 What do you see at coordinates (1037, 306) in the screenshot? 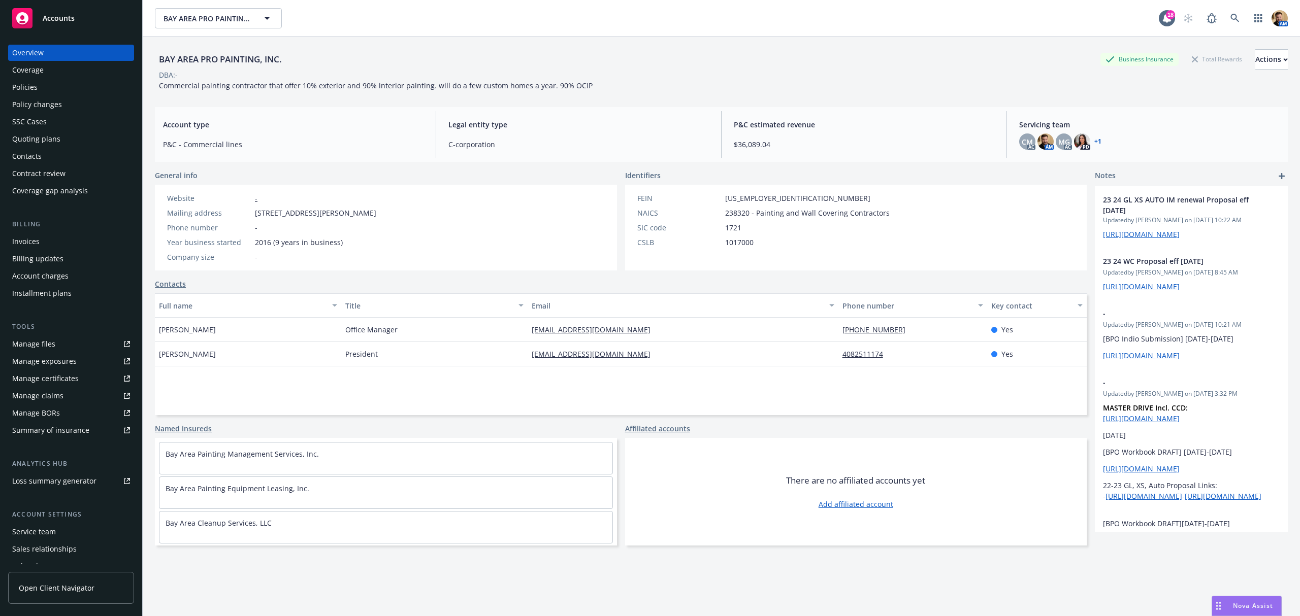
I see `button: Key contact` at bounding box center [1037, 306].